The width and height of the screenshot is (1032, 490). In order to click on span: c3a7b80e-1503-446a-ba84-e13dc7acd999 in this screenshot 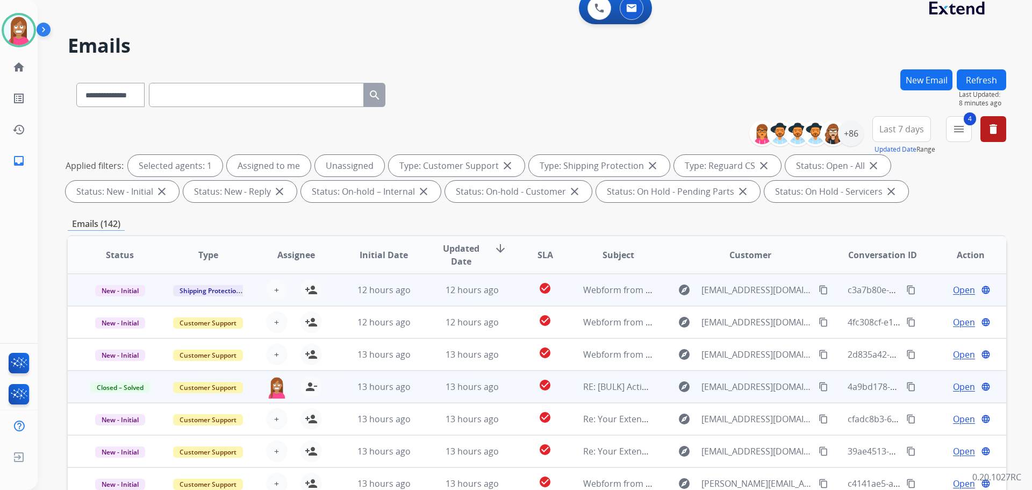, I will do `click(930, 290)`.